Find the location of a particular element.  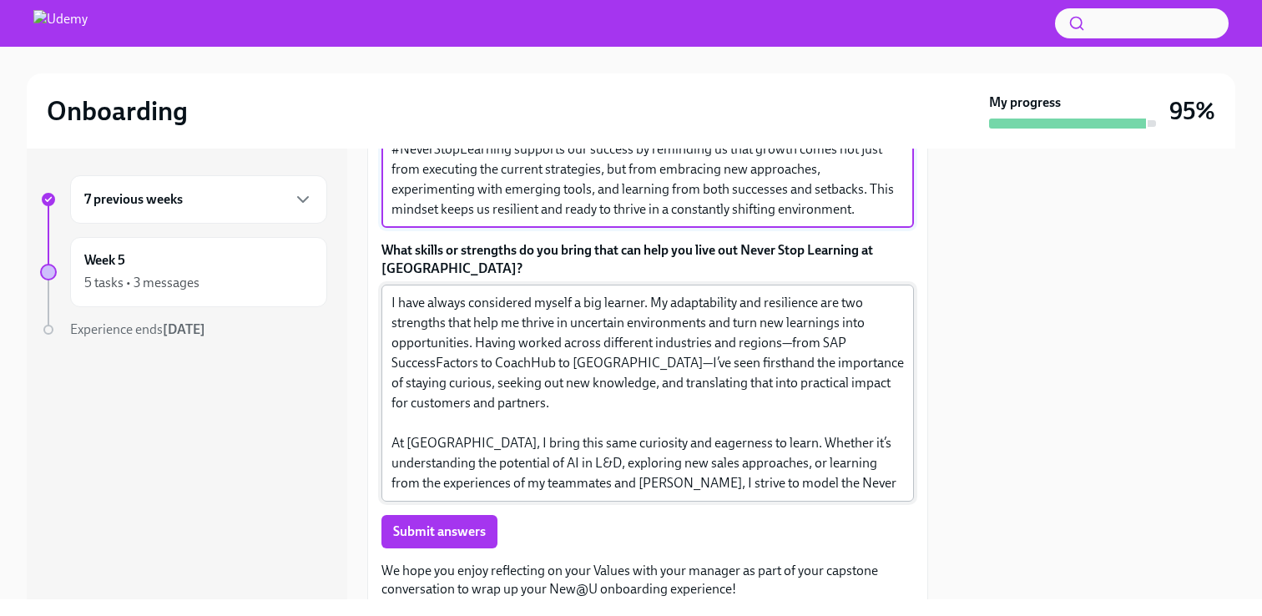

button: Submit answers is located at coordinates (439, 532).